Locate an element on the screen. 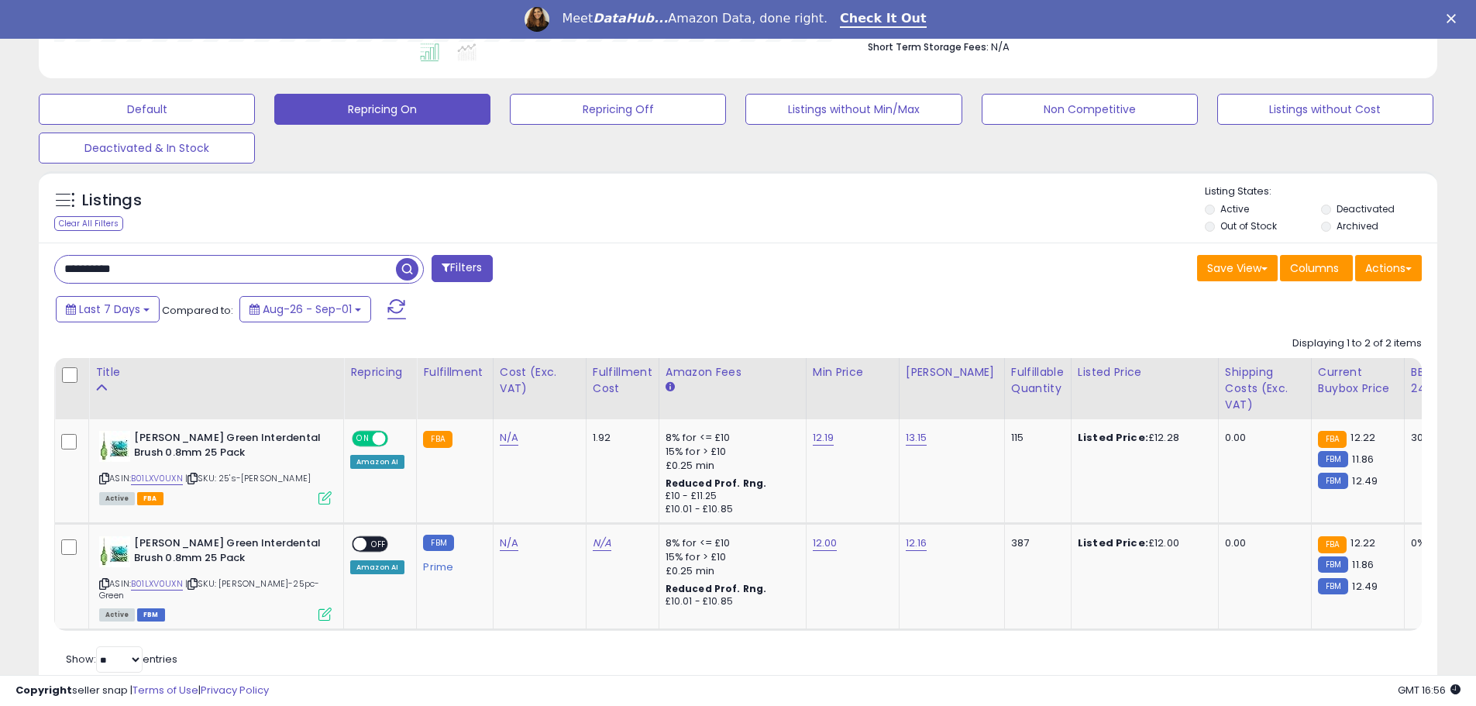  div: £0.25 min is located at coordinates (730, 466).